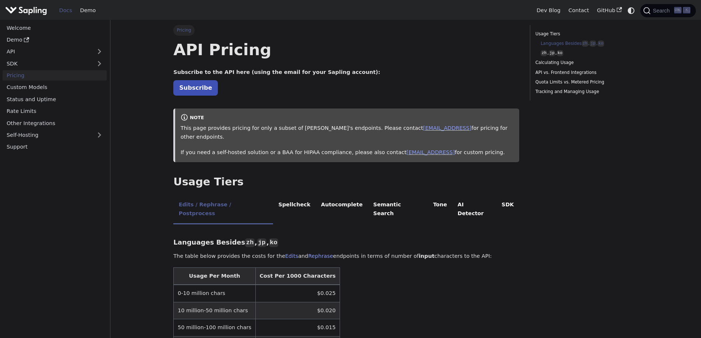  What do you see at coordinates (297, 328) in the screenshot?
I see `td: $0.015` at bounding box center [297, 328].